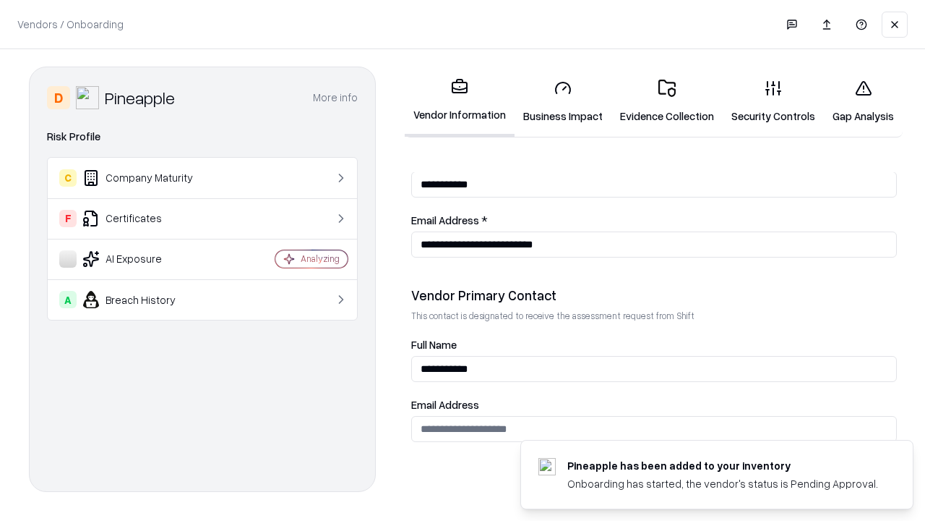 The image size is (925, 521). What do you see at coordinates (547, 466) in the screenshot?
I see `img: pineappleenergy.com` at bounding box center [547, 466].